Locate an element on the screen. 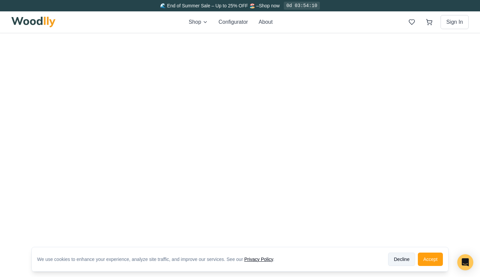  button: Sign In is located at coordinates (455, 22).